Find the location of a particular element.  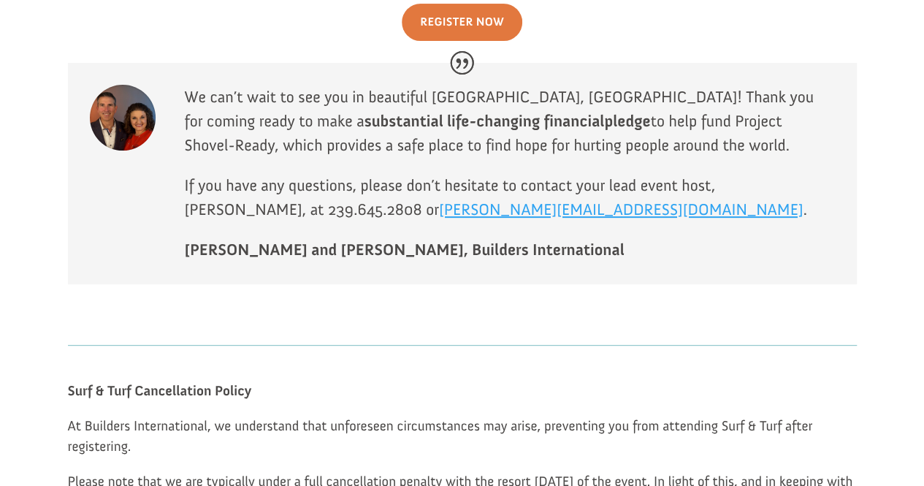

strong: pledge is located at coordinates (627, 121).